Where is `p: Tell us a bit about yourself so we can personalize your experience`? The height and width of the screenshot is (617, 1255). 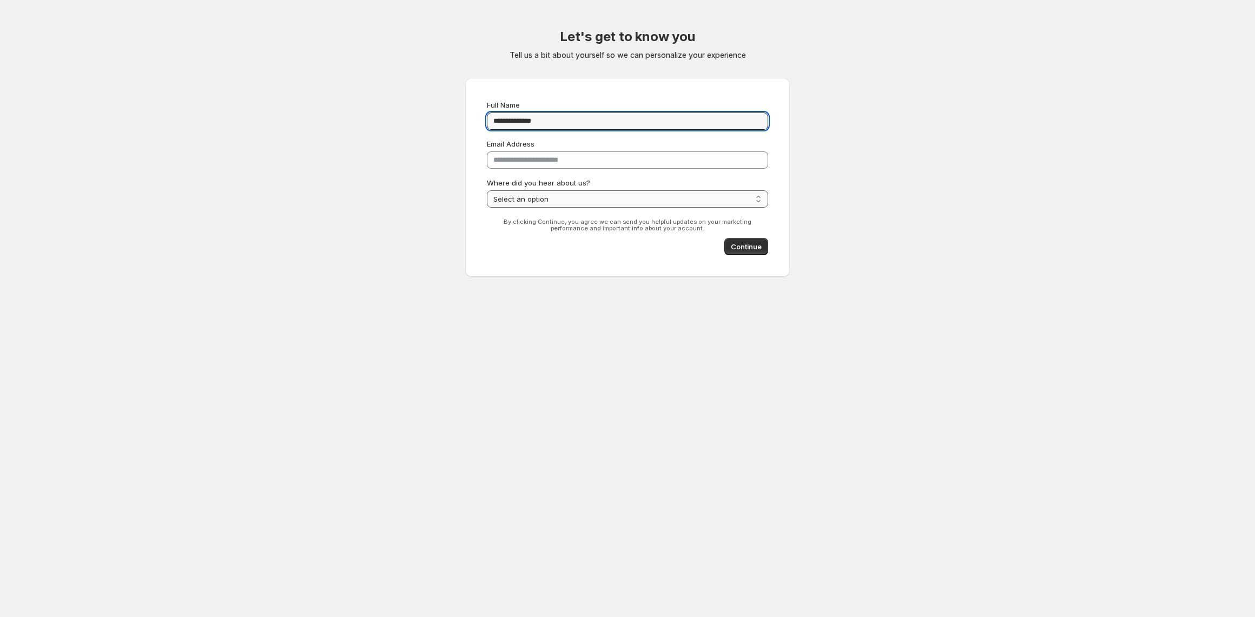
p: Tell us a bit about yourself so we can personalize your experience is located at coordinates (627, 55).